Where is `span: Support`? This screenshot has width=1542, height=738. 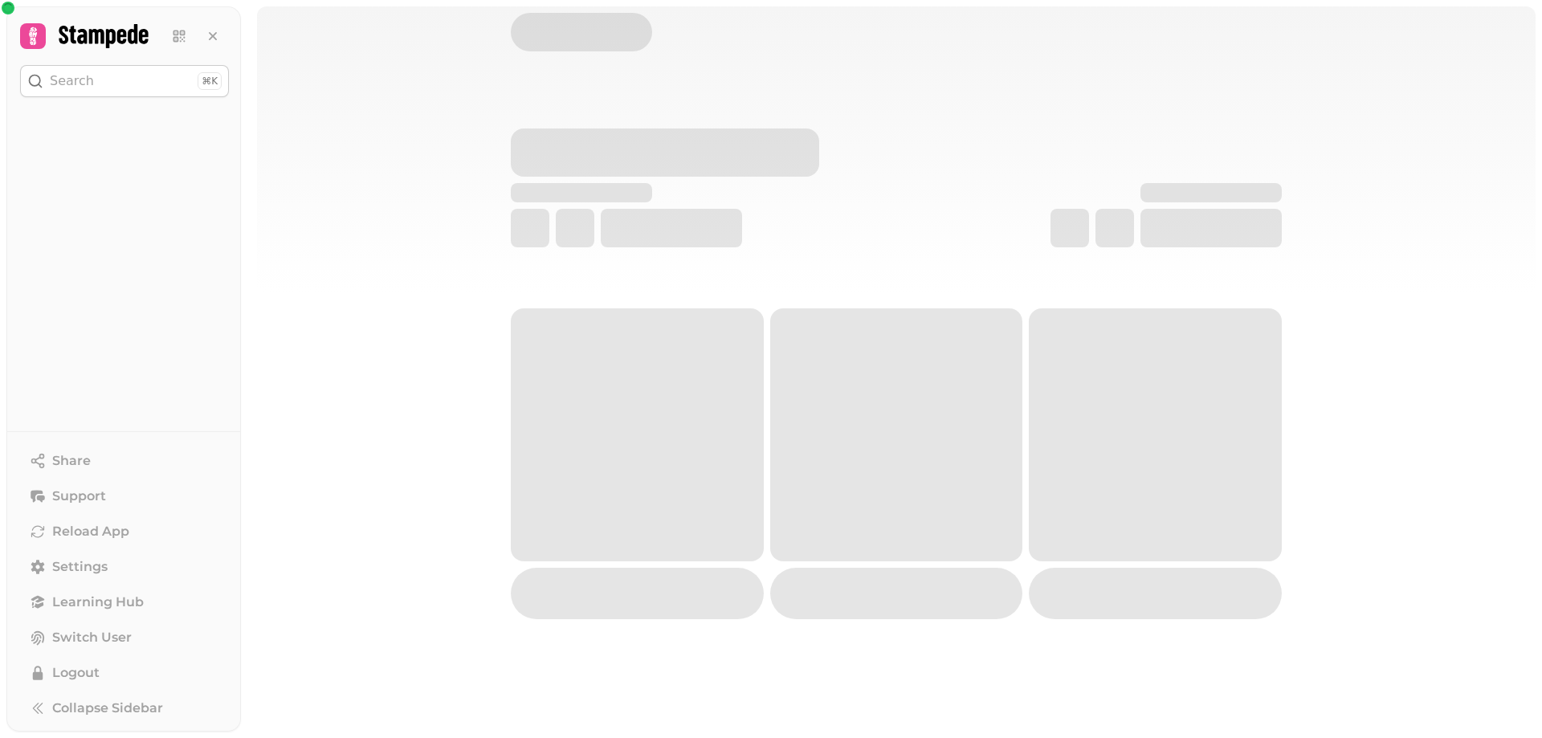
span: Support is located at coordinates (79, 496).